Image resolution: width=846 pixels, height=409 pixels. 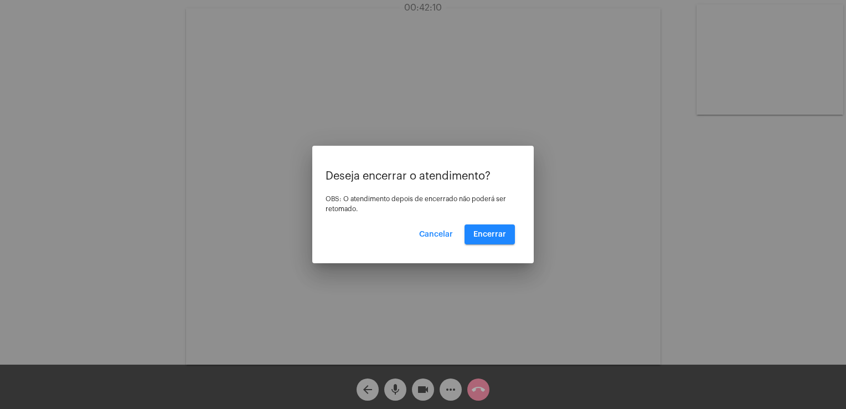 What do you see at coordinates (489, 234) in the screenshot?
I see `span: Encerrar` at bounding box center [489, 234].